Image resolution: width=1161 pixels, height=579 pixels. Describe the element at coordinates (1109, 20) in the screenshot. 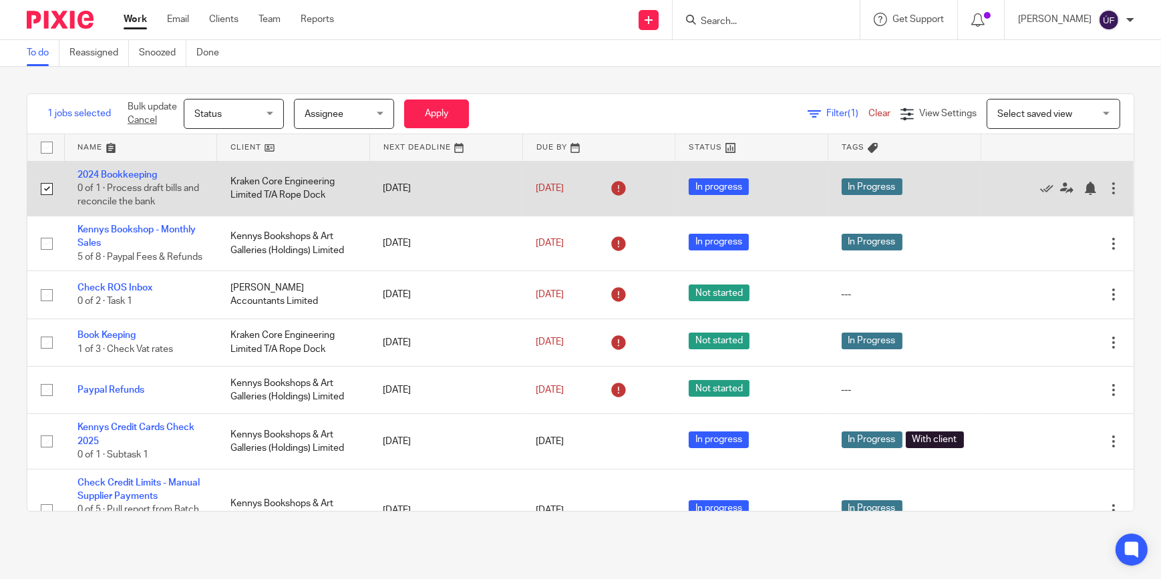

I see `img: svg%3E` at that location.